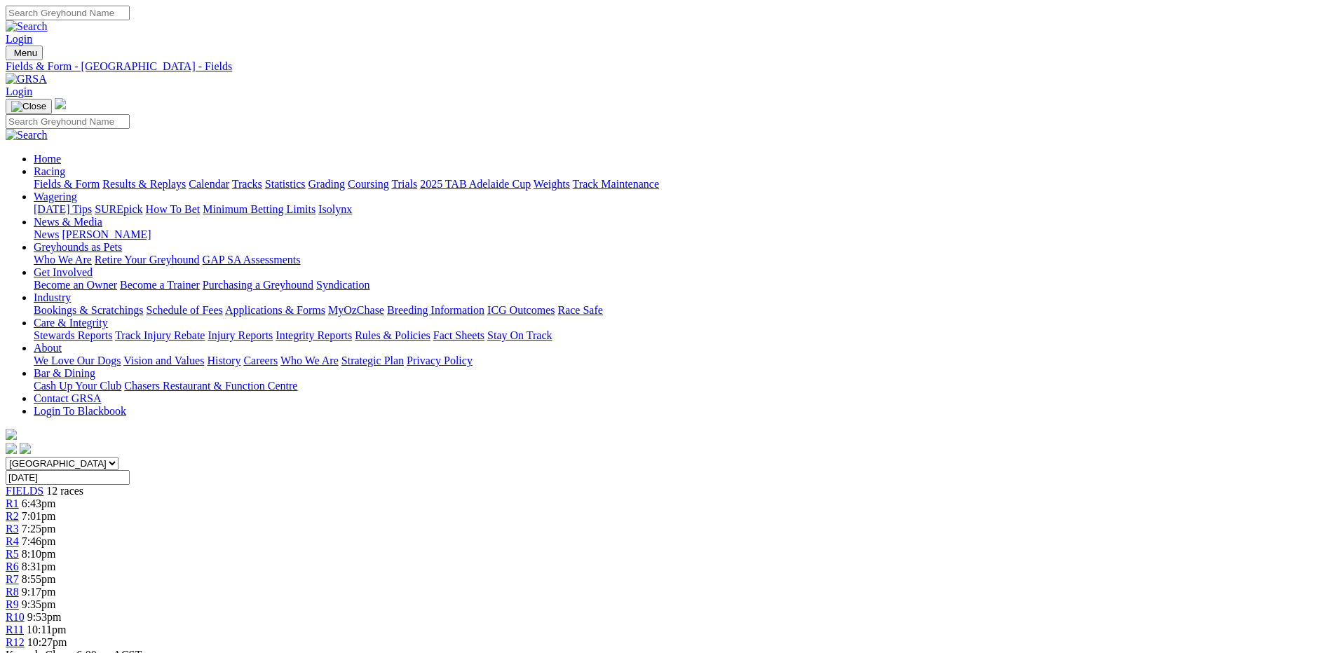  I want to click on a: News, so click(46, 234).